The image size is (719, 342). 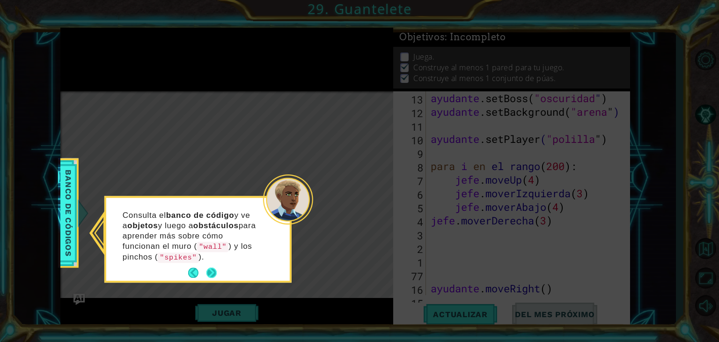 What do you see at coordinates (216, 225) in the screenshot?
I see `font: obstáculos` at bounding box center [216, 225].